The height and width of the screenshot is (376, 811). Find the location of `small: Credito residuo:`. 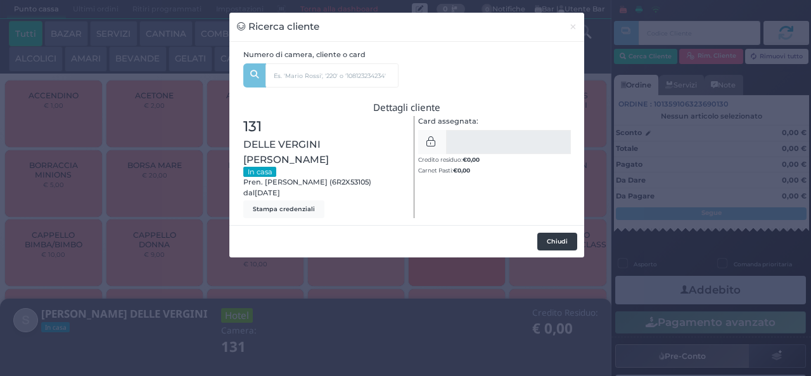

small: Credito residuo: is located at coordinates (448, 159).